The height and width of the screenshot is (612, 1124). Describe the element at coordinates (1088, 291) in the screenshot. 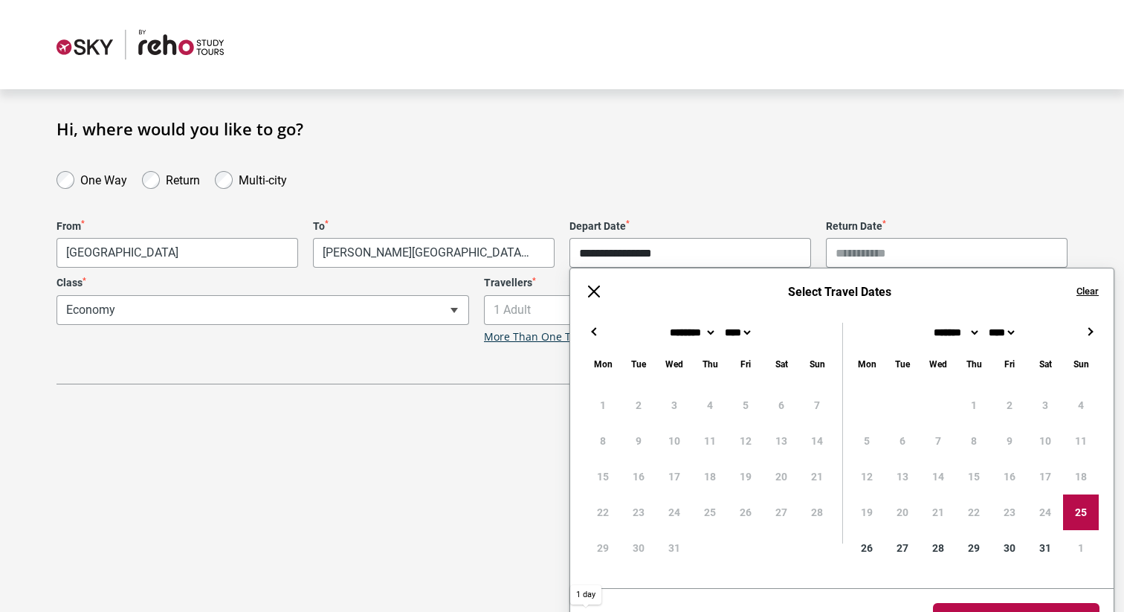

I see `button: Clear` at that location.